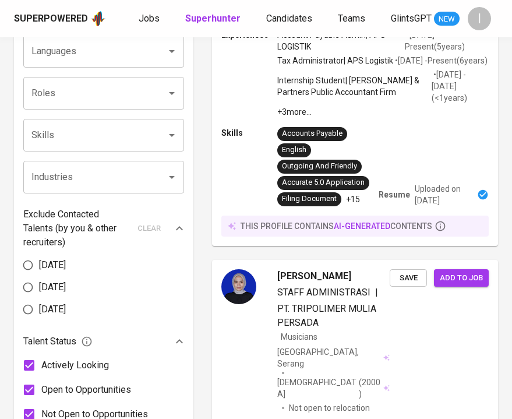  I want to click on span: Actively Looking, so click(75, 365).